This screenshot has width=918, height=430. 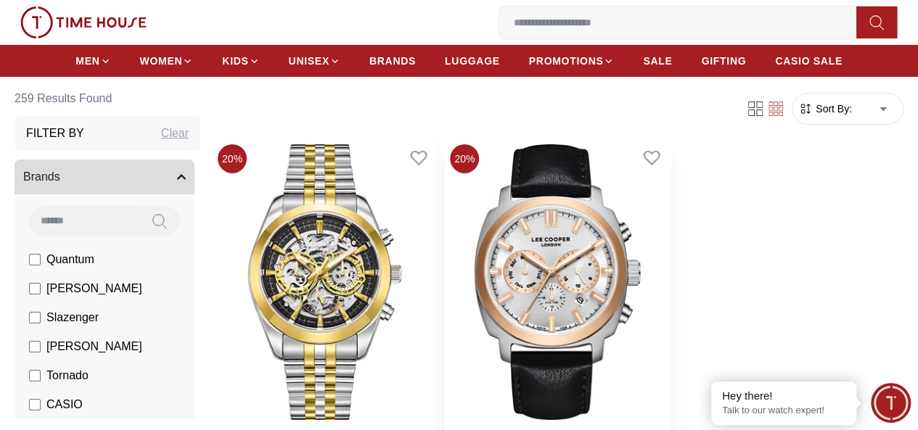 I want to click on div: Chat Widget, so click(x=890, y=403).